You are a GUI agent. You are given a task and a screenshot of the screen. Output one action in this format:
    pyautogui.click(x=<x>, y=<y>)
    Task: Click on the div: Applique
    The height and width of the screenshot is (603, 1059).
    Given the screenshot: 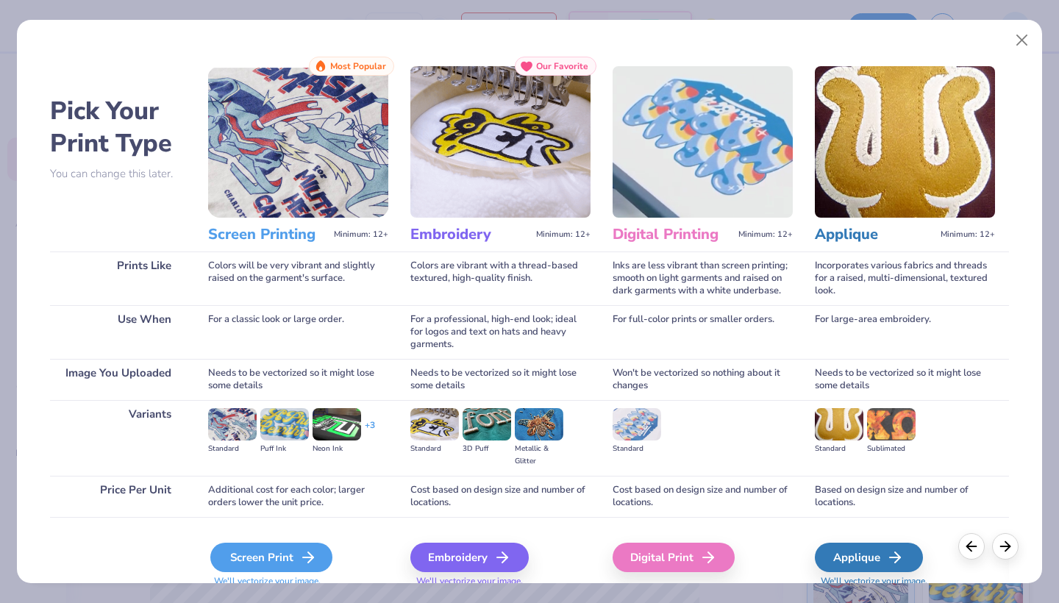 What is the action you would take?
    pyautogui.click(x=868, y=557)
    